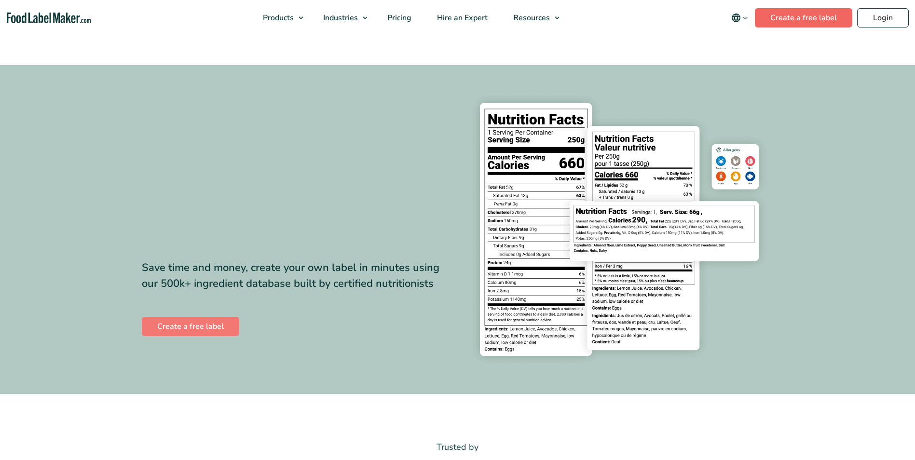  I want to click on span: Pricing, so click(399, 18).